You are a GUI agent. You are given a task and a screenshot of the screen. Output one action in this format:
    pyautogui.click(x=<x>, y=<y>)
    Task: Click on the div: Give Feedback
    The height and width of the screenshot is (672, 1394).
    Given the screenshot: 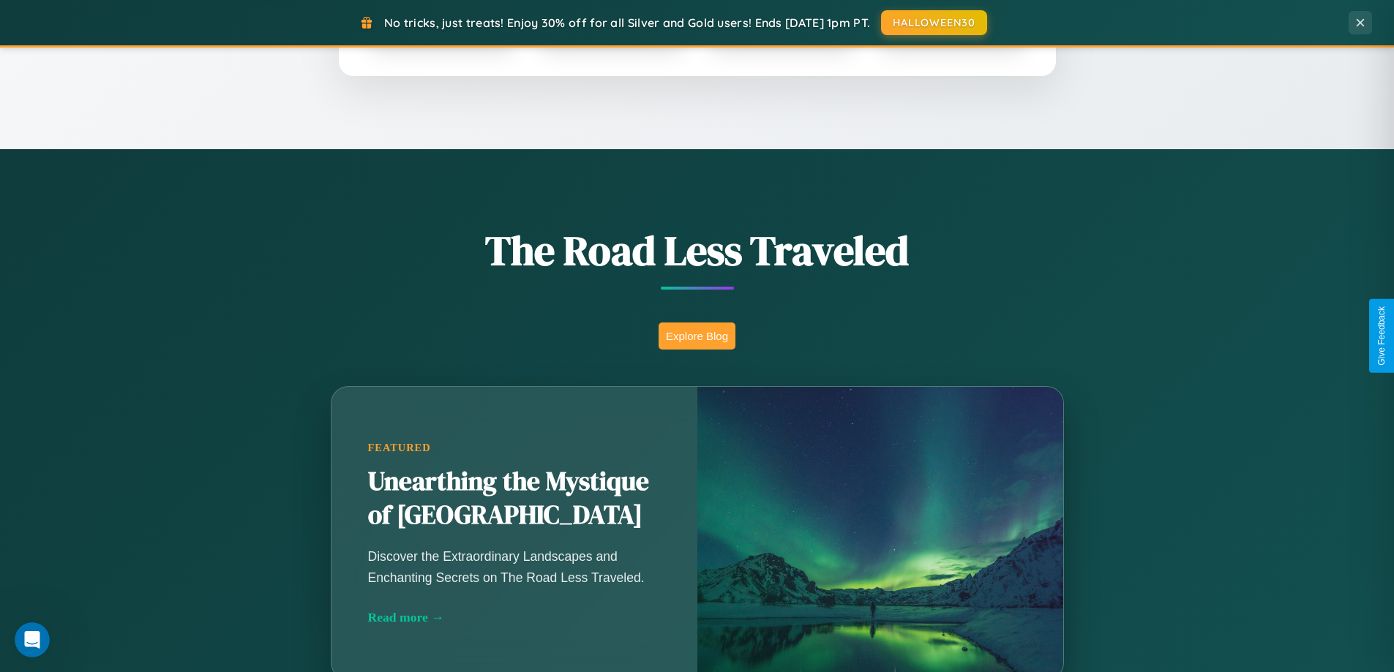 What is the action you would take?
    pyautogui.click(x=1382, y=336)
    